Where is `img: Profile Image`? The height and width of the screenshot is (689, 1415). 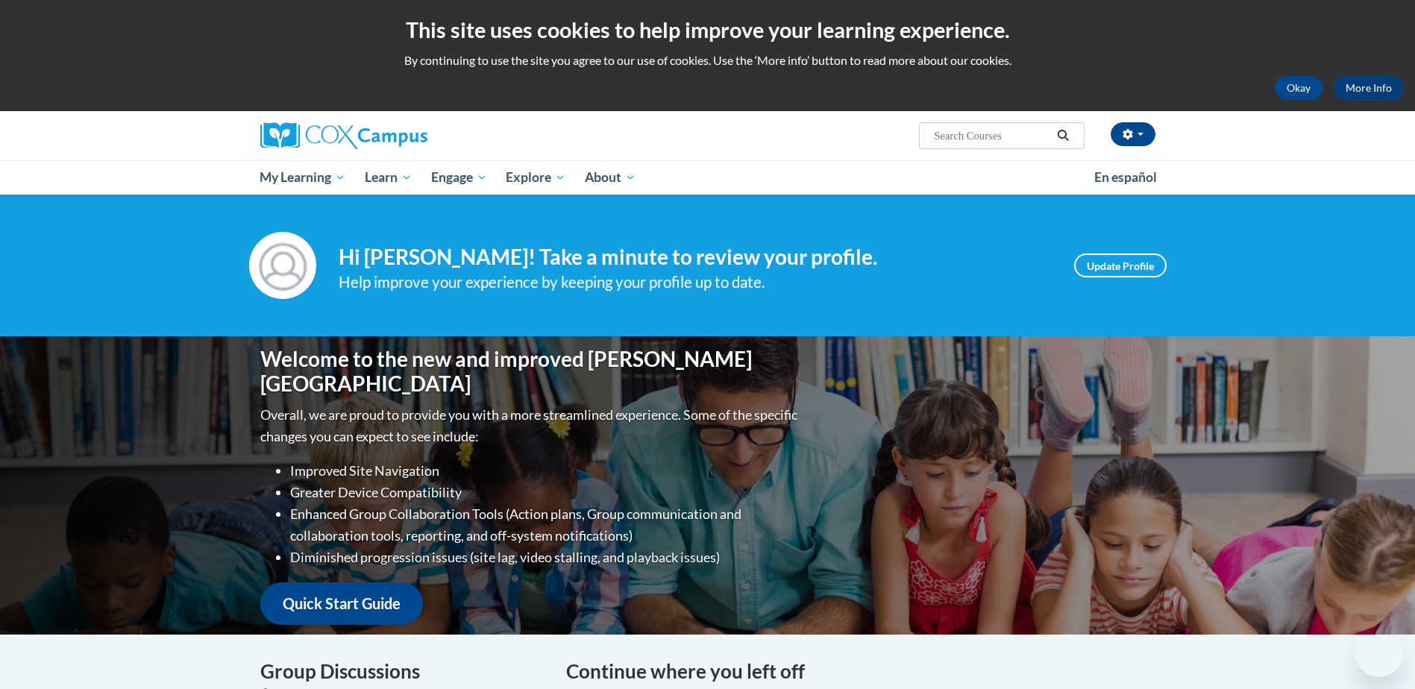 img: Profile Image is located at coordinates (283, 265).